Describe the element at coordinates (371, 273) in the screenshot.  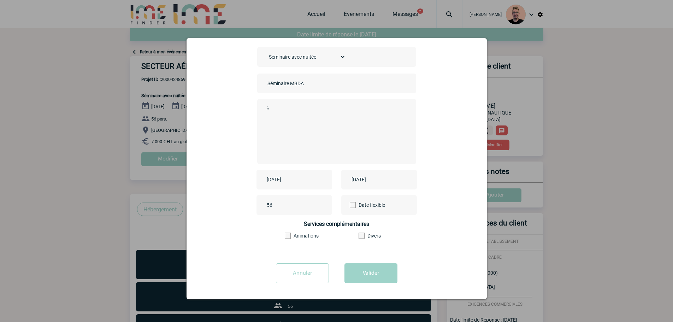
I see `button: Valider` at that location.